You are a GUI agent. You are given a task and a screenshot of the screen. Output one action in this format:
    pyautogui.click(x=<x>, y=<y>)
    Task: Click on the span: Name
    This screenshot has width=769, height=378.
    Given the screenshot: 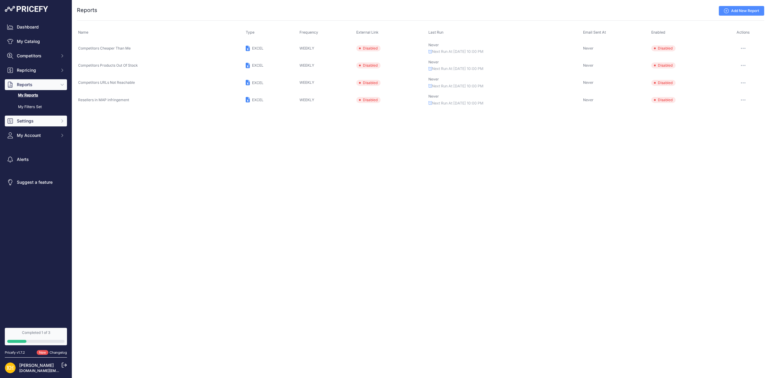 What is the action you would take?
    pyautogui.click(x=83, y=32)
    